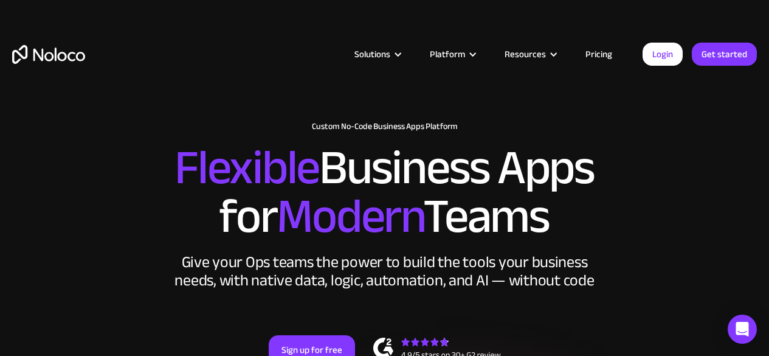 The image size is (769, 356). What do you see at coordinates (663, 54) in the screenshot?
I see `a: Login` at bounding box center [663, 54].